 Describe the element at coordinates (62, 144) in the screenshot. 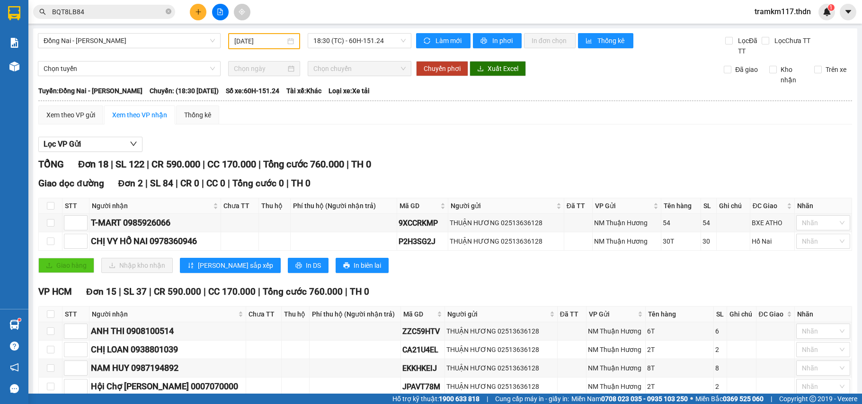

I see `span: Lọc VP Gửi` at that location.